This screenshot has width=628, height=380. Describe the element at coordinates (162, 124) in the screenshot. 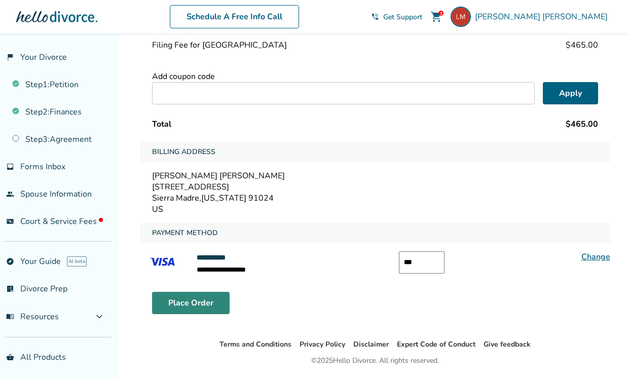

I see `span: Total` at that location.